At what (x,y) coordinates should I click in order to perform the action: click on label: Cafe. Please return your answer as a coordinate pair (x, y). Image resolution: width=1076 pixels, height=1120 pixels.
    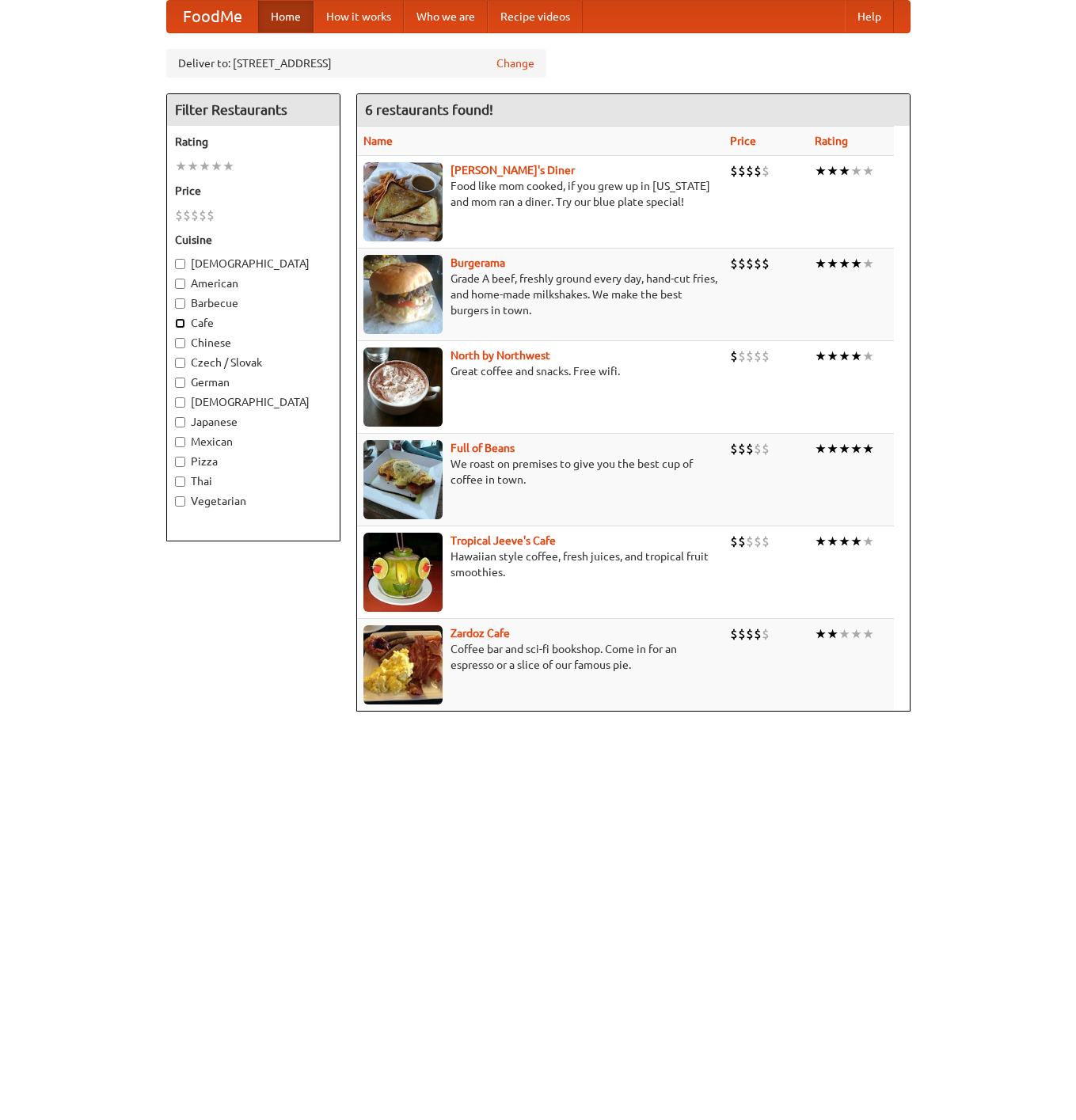
    Looking at the image, I should click on (253, 323).